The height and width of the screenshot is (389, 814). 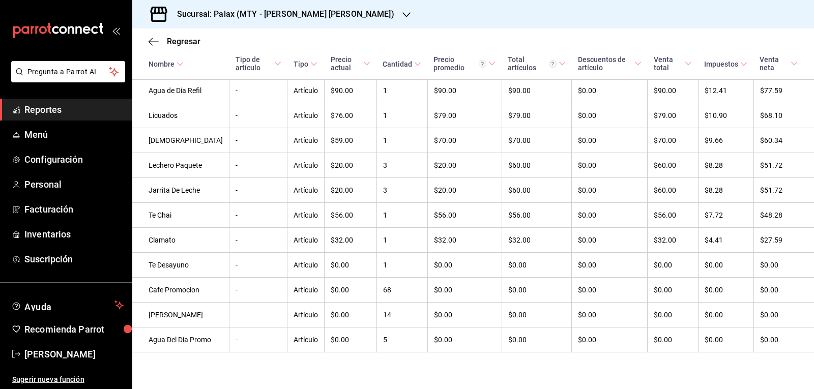 What do you see at coordinates (783, 91) in the screenshot?
I see `td: $77.59` at bounding box center [783, 91].